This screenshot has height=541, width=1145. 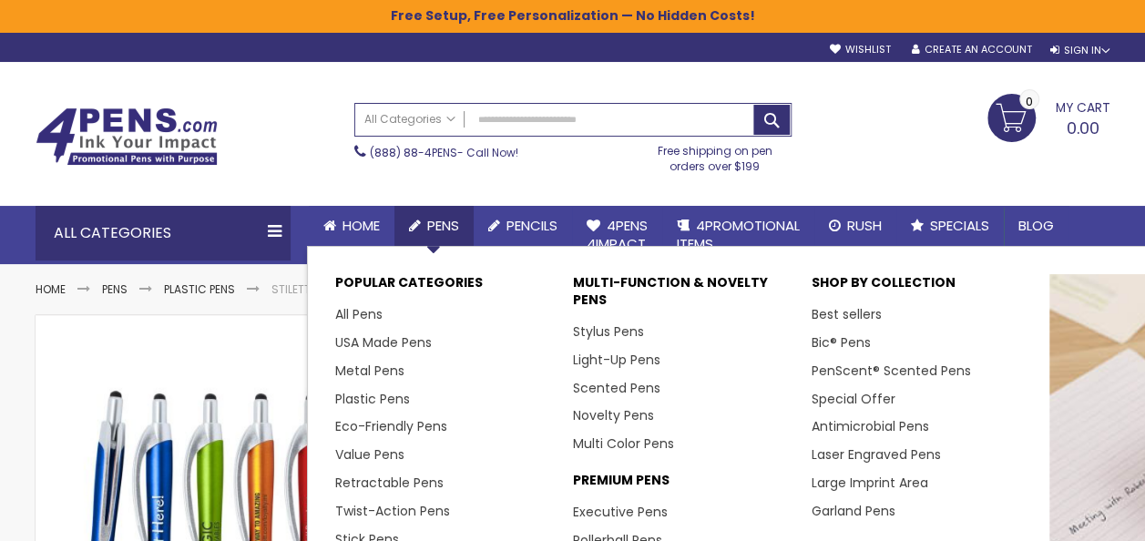 I want to click on p: Popular Categories, so click(x=445, y=287).